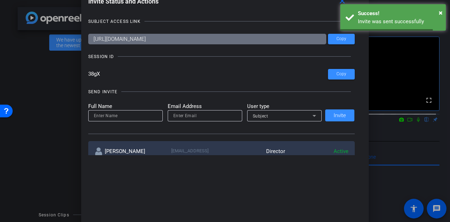  What do you see at coordinates (341, 151) in the screenshot?
I see `span: Active` at bounding box center [341, 151].